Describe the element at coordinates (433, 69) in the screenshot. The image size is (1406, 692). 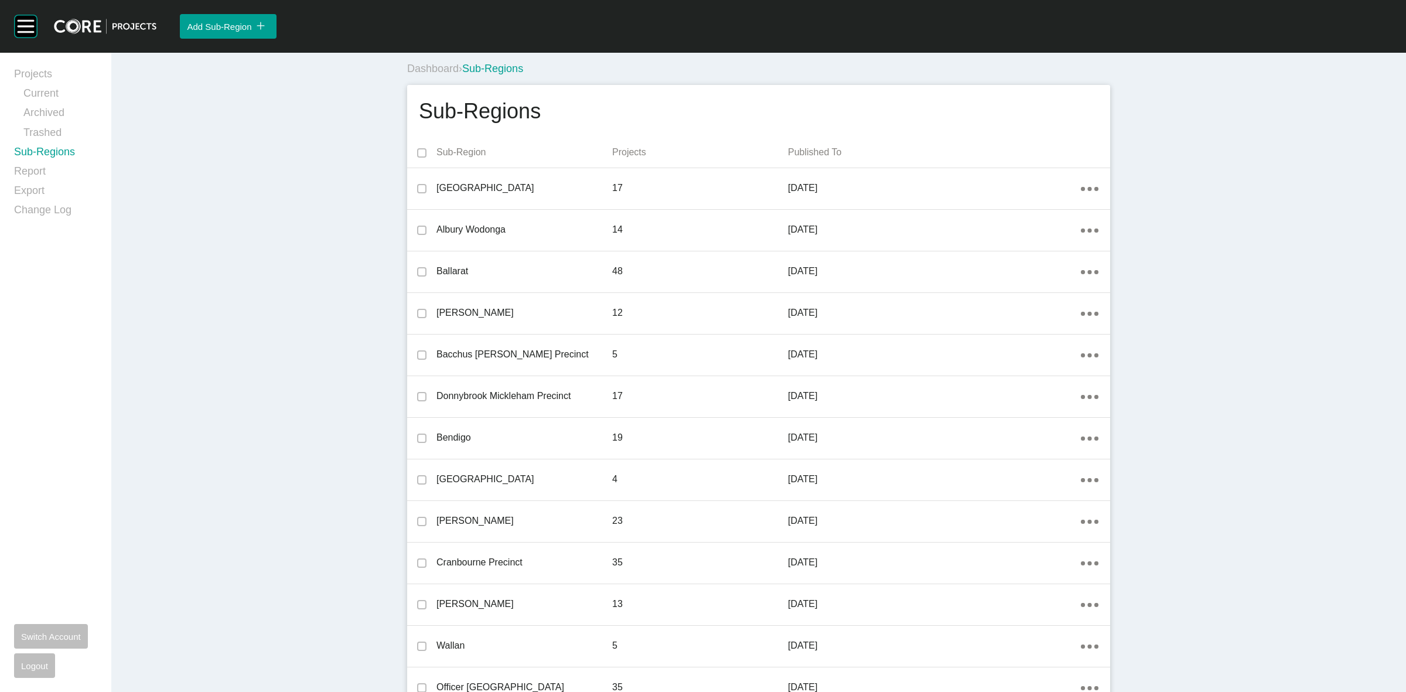
I see `a: Dashboard` at that location.